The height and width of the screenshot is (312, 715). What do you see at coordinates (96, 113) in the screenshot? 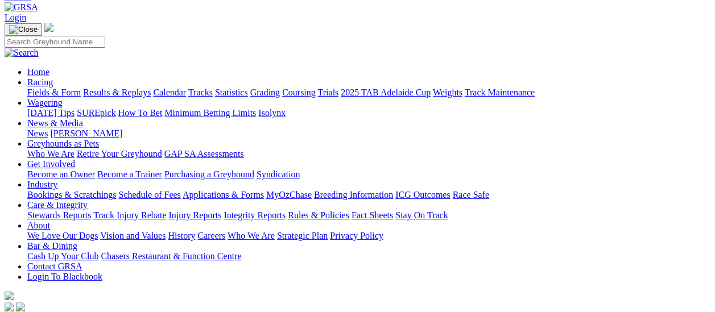
I see `a: SUREpick` at bounding box center [96, 113].